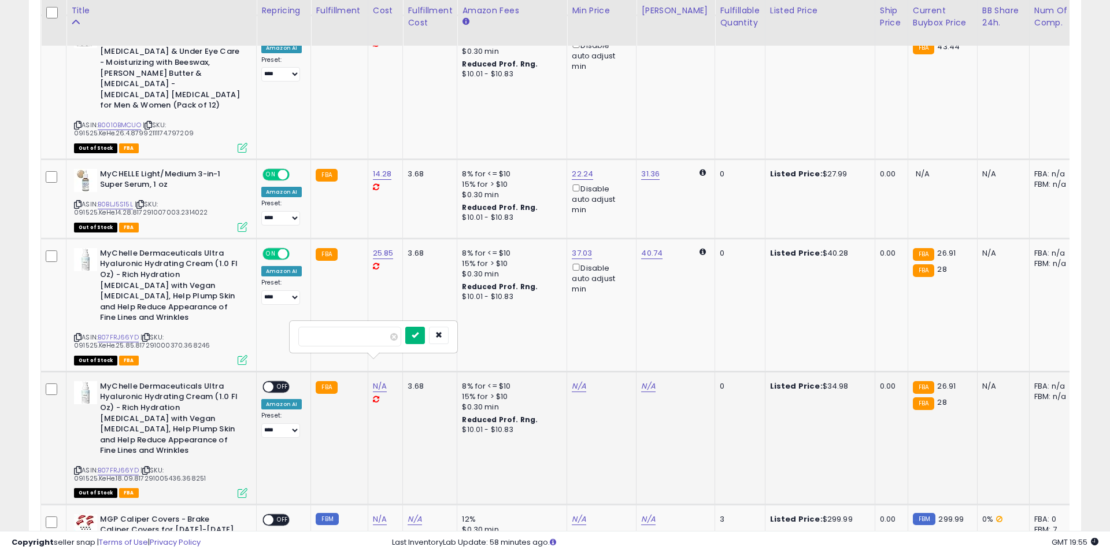 Image resolution: width=1110 pixels, height=554 pixels. I want to click on div: Title, so click(161, 10).